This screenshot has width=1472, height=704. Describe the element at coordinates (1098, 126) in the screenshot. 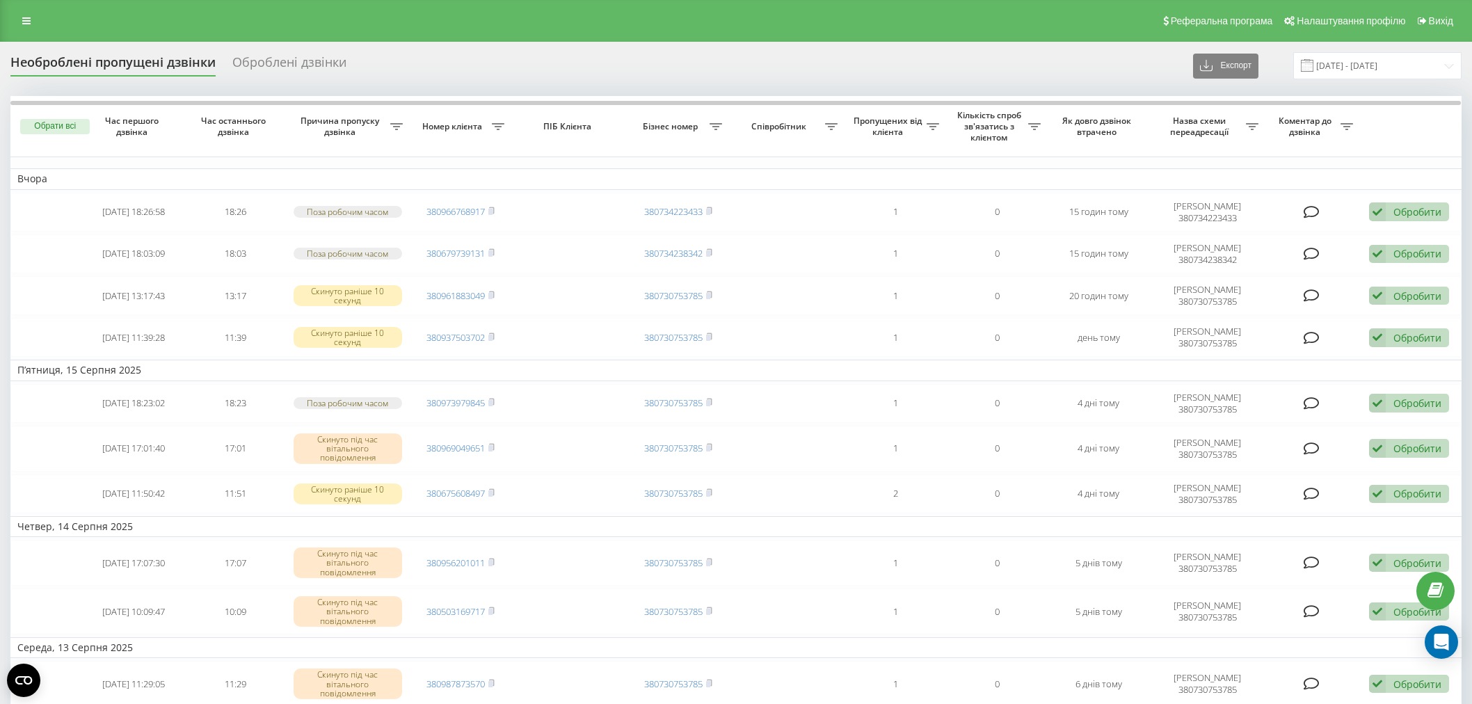

I see `span: Як довго дзвінок втрачено` at that location.